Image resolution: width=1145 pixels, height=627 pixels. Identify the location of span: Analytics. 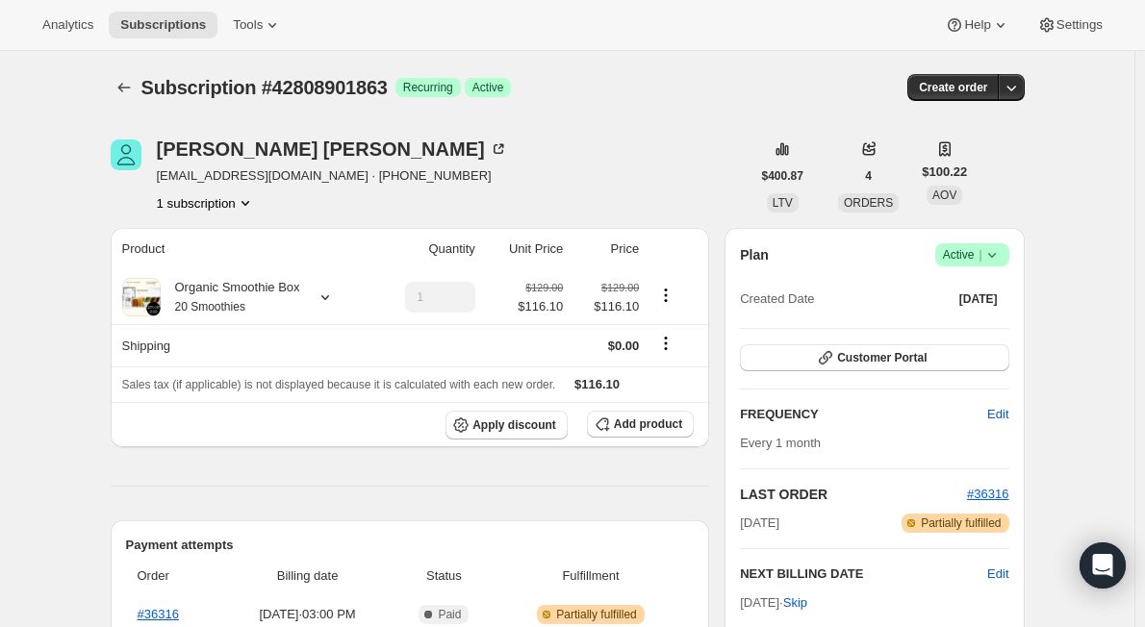
(67, 25).